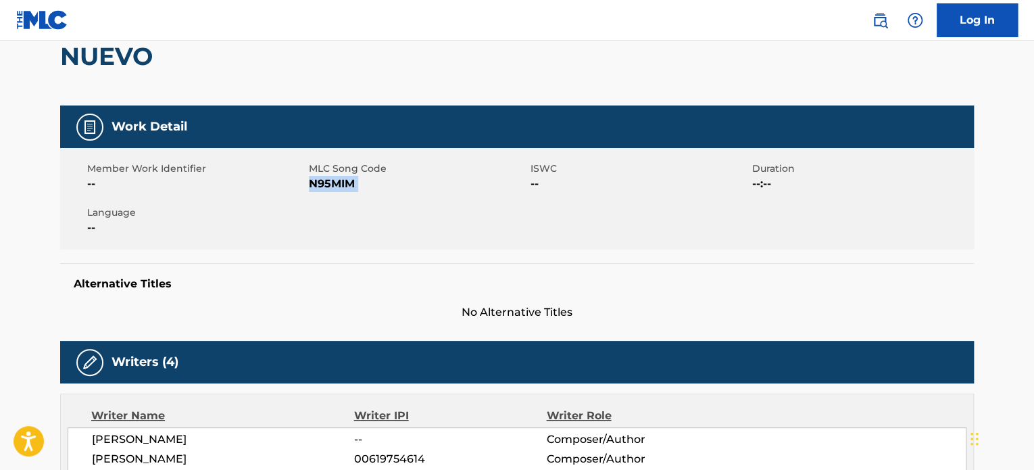 The image size is (1034, 470). I want to click on span: 00619754614, so click(450, 459).